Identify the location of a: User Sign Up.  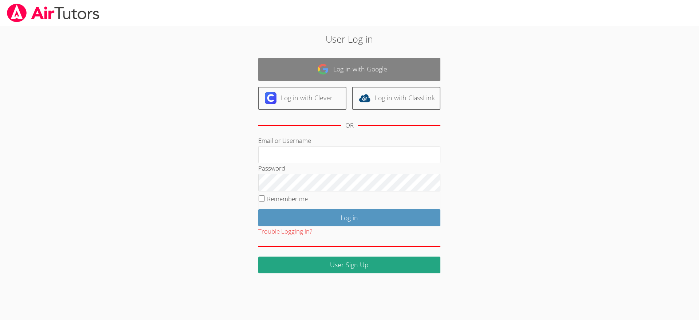
(349, 265).